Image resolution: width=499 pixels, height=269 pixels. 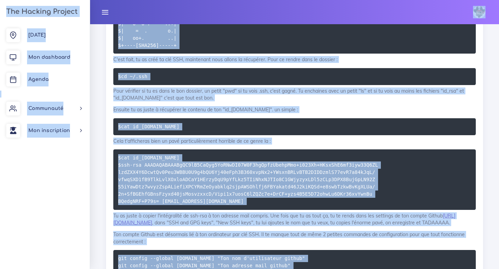 I want to click on img: avatar, so click(x=479, y=12).